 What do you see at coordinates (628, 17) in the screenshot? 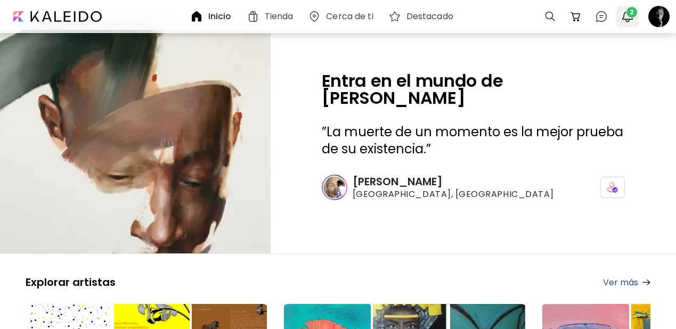
I see `button: bellIcon2` at bounding box center [628, 17].